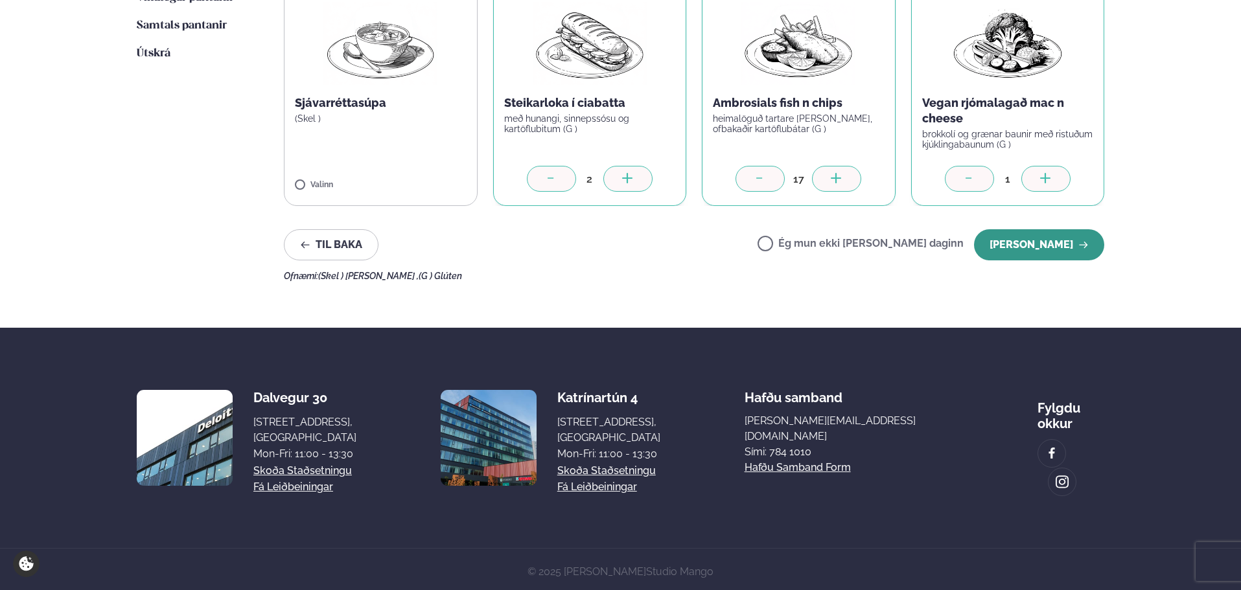 This screenshot has height=590, width=1241. What do you see at coordinates (1070, 411) in the screenshot?
I see `div: Fylgdu okkur` at bounding box center [1070, 411].